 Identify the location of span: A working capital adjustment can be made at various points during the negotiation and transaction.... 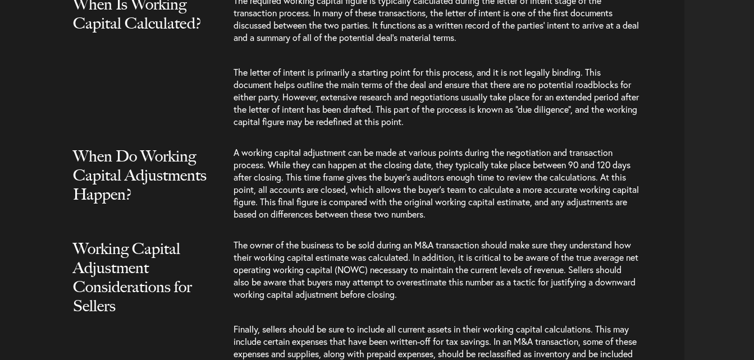
(436, 183).